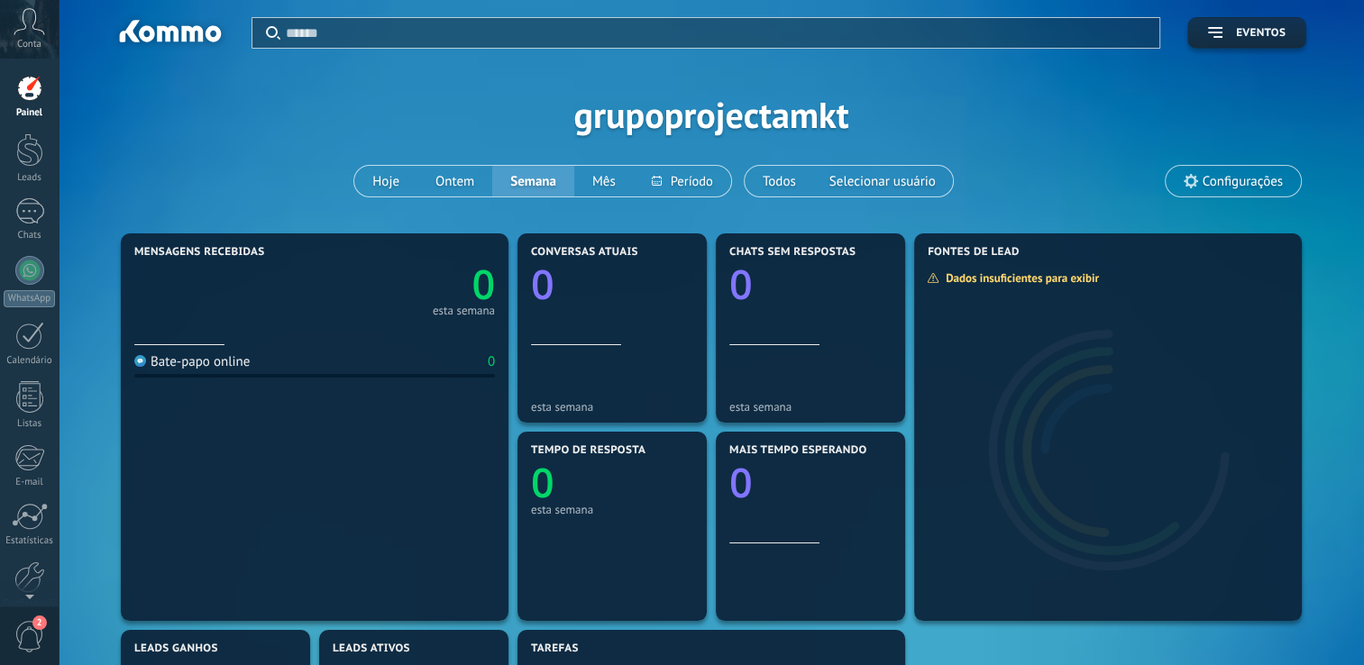 The width and height of the screenshot is (1364, 665). Describe the element at coordinates (1261, 33) in the screenshot. I see `span: Eventos` at that location.